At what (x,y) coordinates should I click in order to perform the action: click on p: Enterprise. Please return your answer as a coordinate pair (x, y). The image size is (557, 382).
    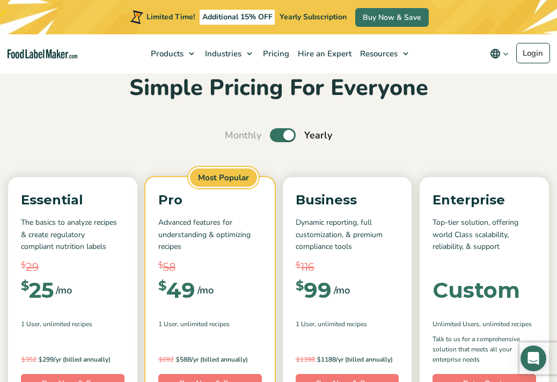
    Looking at the image, I should click on (484, 200).